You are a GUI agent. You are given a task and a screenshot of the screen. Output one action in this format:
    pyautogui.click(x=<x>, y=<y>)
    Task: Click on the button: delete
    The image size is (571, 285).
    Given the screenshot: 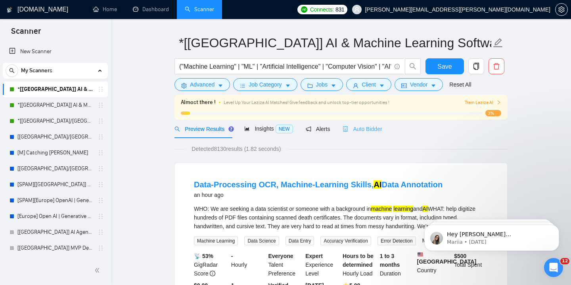 What is the action you would take?
    pyautogui.click(x=496, y=66)
    